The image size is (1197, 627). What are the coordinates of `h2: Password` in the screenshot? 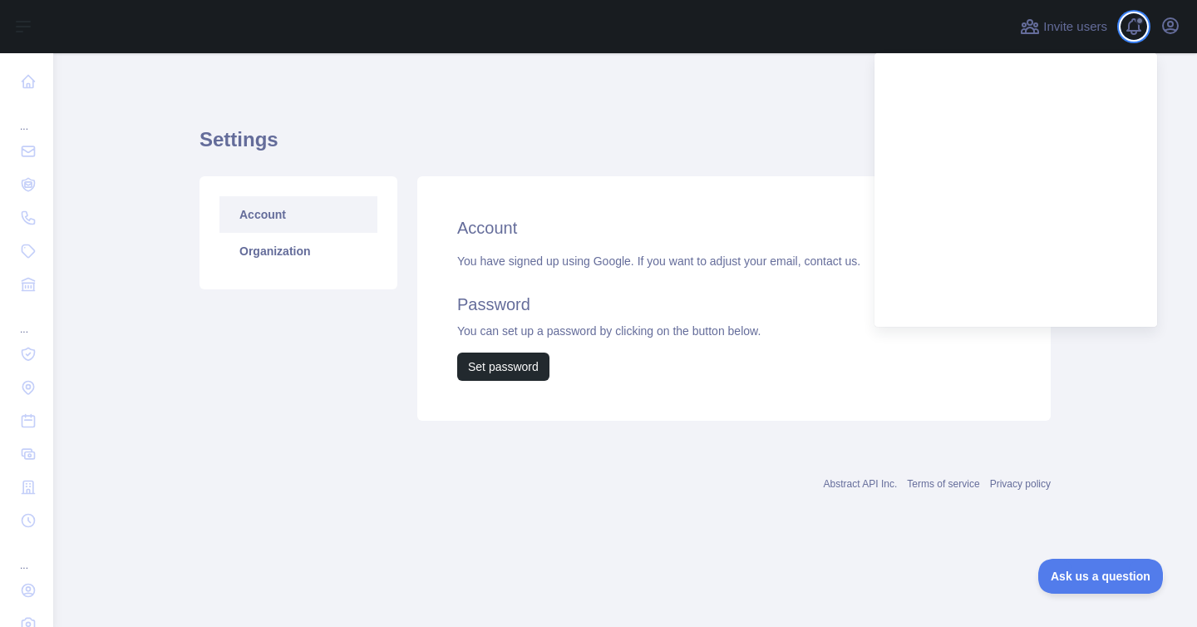 It's located at (734, 304).